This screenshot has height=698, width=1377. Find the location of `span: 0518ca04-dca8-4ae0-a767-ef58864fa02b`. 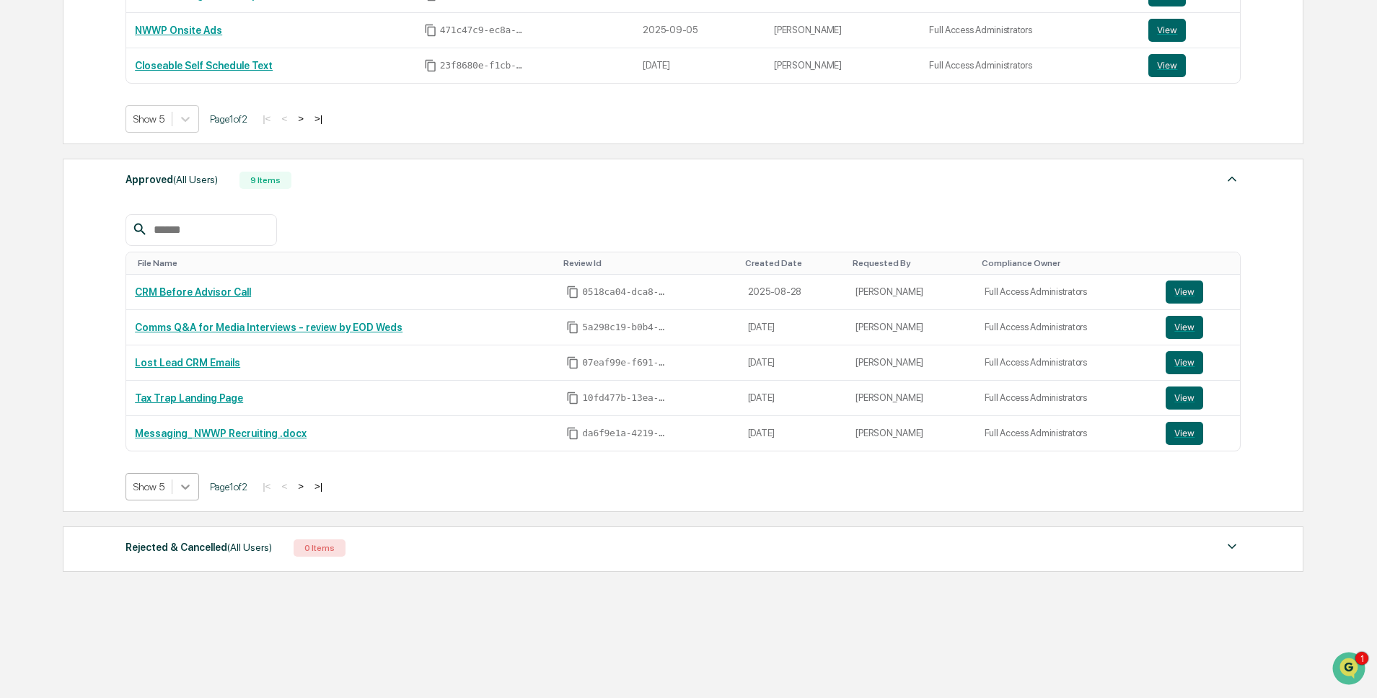

span: 0518ca04-dca8-4ae0-a767-ef58864fa02b is located at coordinates (625, 292).